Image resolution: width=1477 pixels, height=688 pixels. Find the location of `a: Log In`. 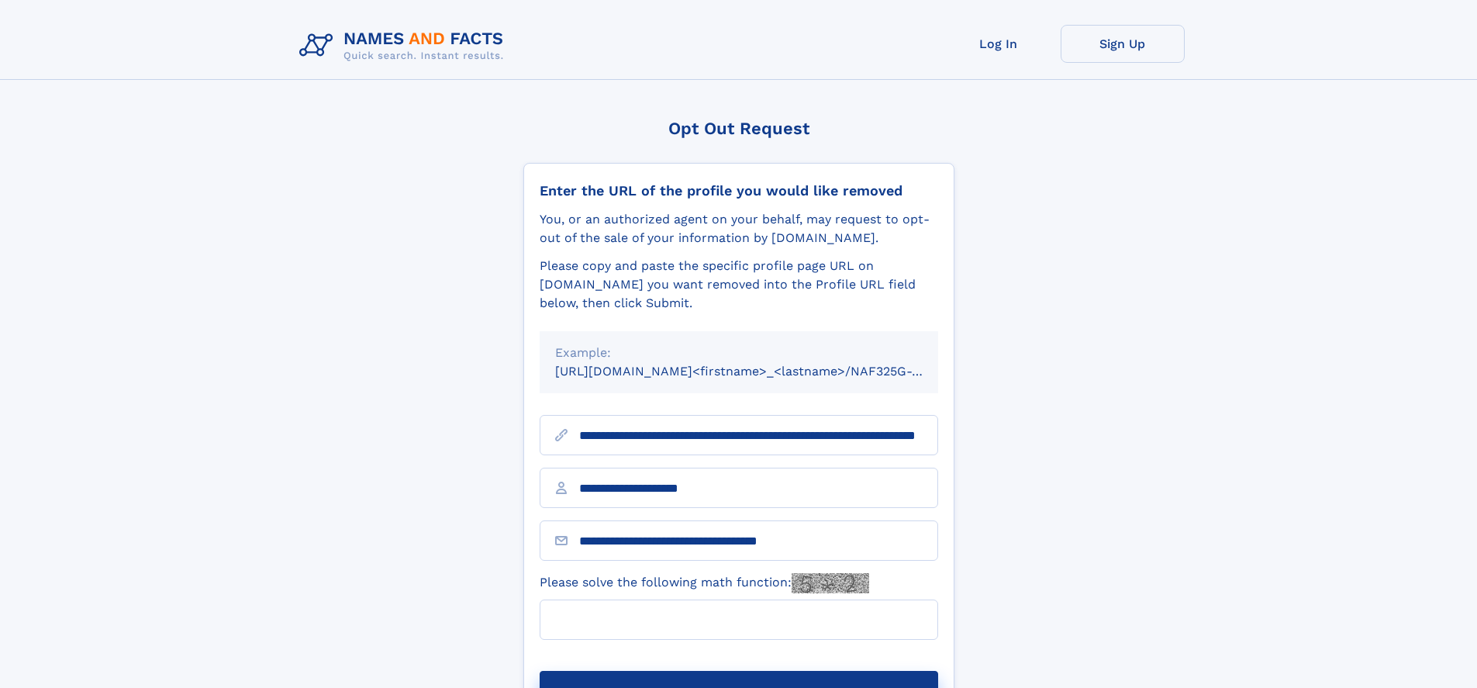

a: Log In is located at coordinates (999, 43).